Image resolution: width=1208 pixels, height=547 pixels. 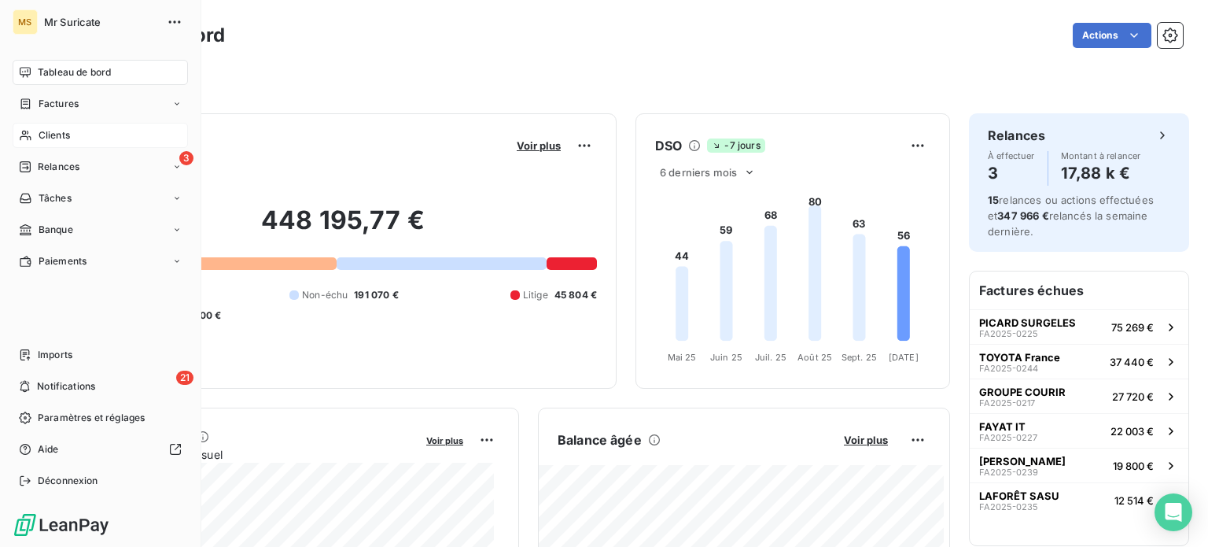 What do you see at coordinates (1019, 495) in the screenshot?
I see `span: LAFORÊT SASU` at bounding box center [1019, 495].